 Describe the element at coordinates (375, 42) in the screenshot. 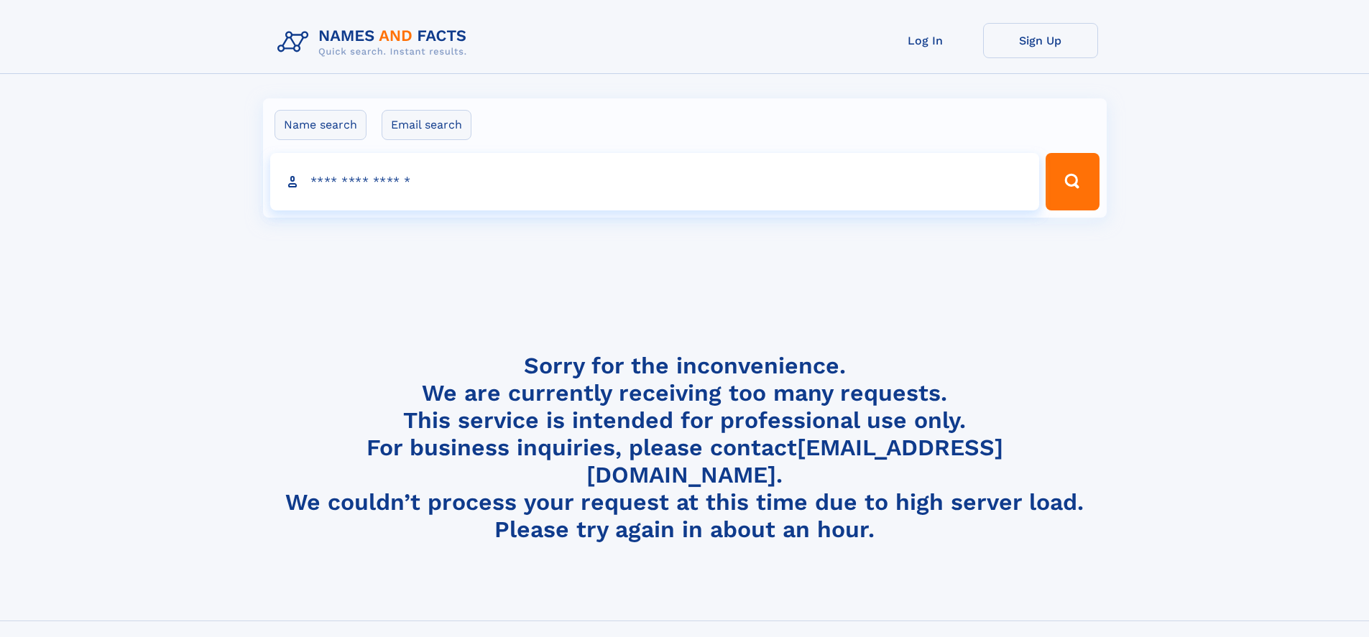

I see `img: Logo Names and Facts` at that location.